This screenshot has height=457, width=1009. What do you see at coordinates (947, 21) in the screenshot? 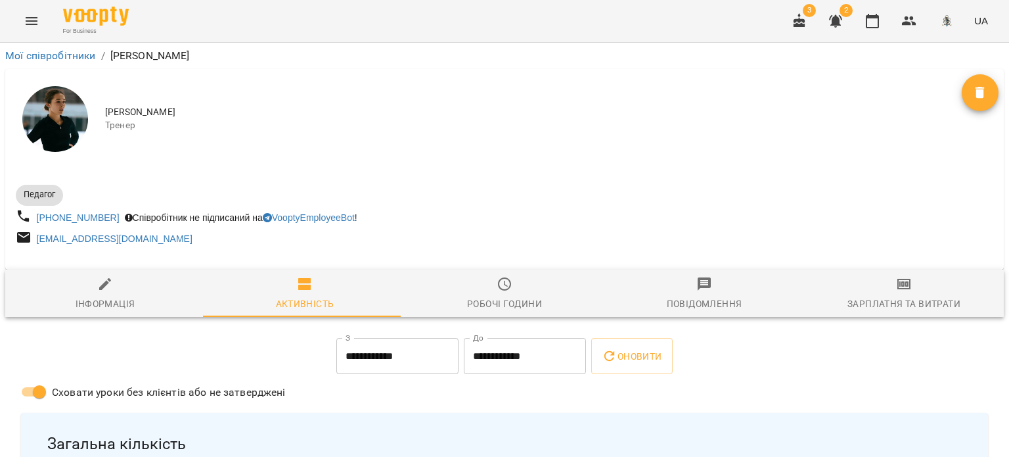
I see `img: 8c829e5ebed639b137191ac75f1a07db.png` at bounding box center [947, 21].